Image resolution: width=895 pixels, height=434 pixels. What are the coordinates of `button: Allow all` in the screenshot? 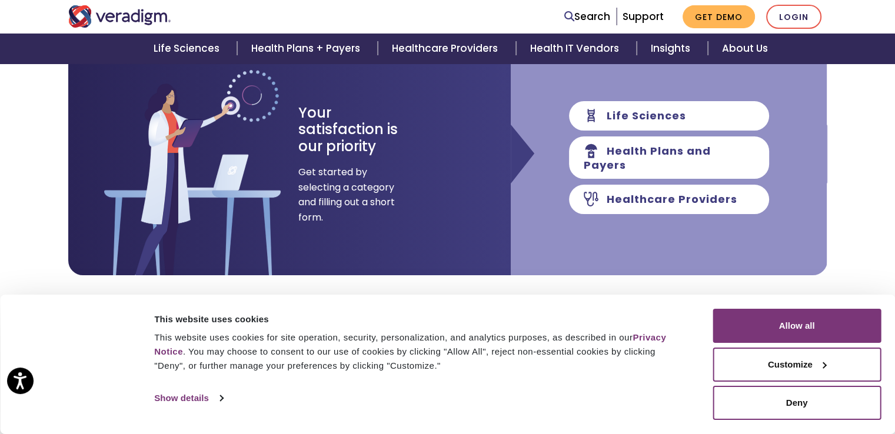 It's located at (797, 326).